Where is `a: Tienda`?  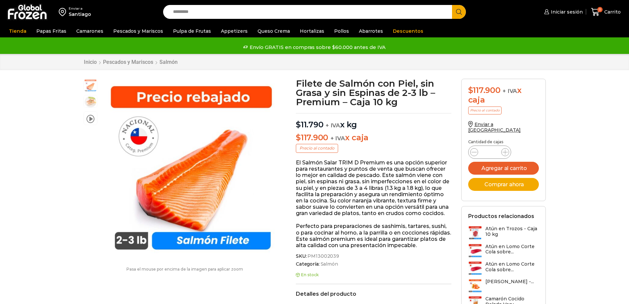 a: Tienda is located at coordinates (18, 31).